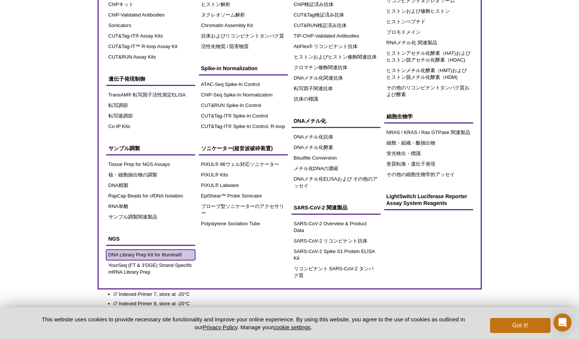 The height and width of the screenshot is (339, 579). I want to click on a: CUT&Tag-IT® Spike-In Control, so click(243, 116).